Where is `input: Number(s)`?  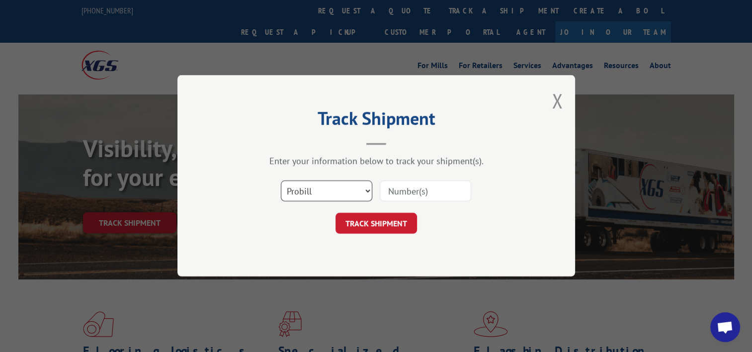 input: Number(s) is located at coordinates (426, 191).